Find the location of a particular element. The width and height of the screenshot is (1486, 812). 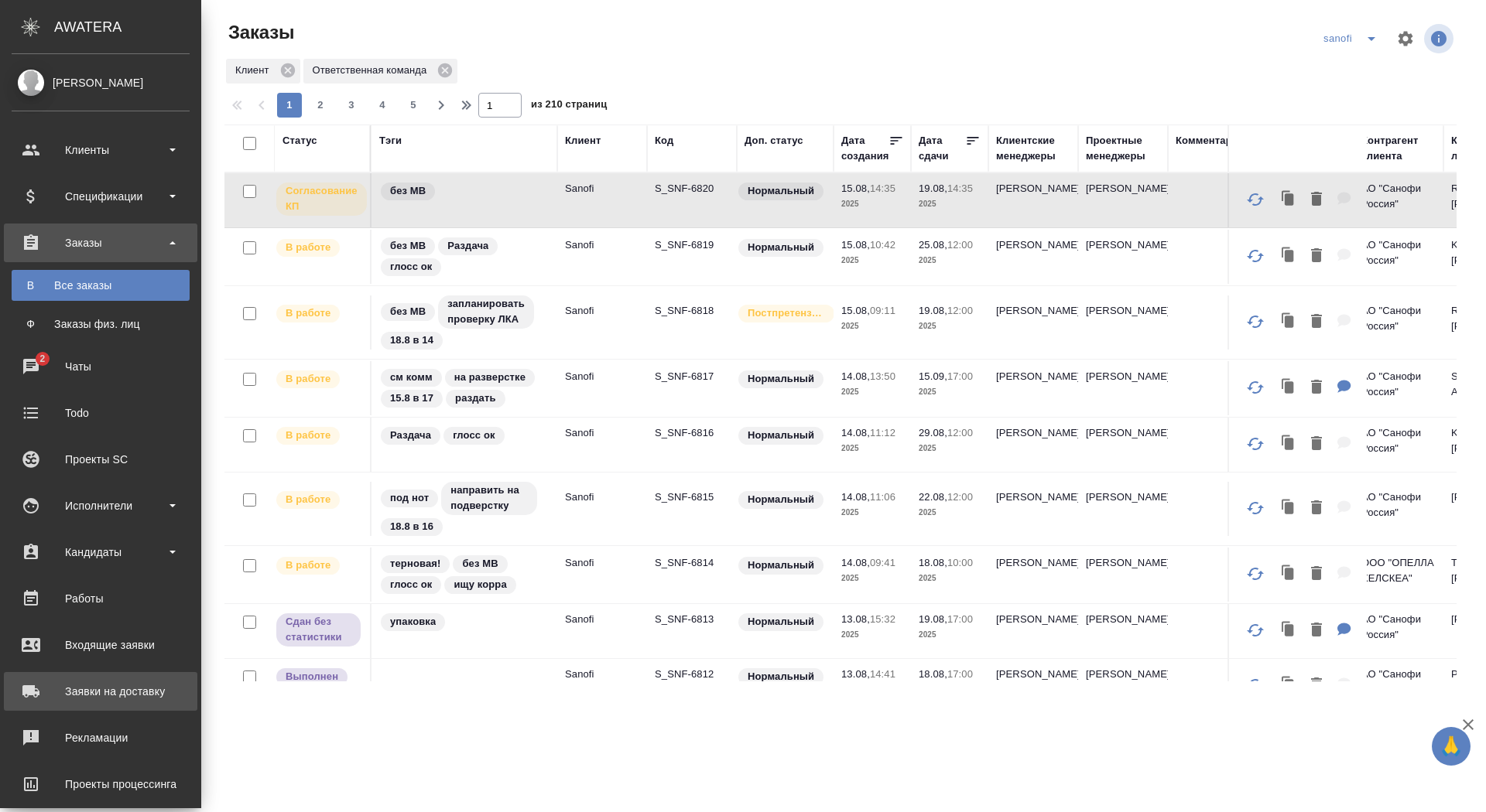

span: Настроить таблицу is located at coordinates (1405, 39).